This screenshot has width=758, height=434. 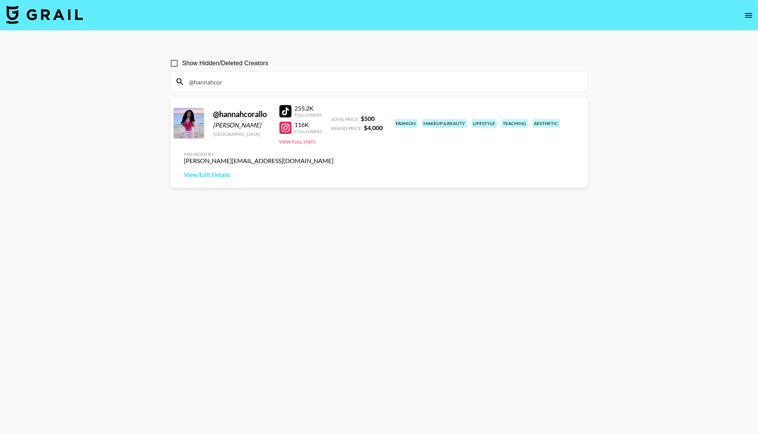 What do you see at coordinates (308, 108) in the screenshot?
I see `div: 255.2K` at bounding box center [308, 108].